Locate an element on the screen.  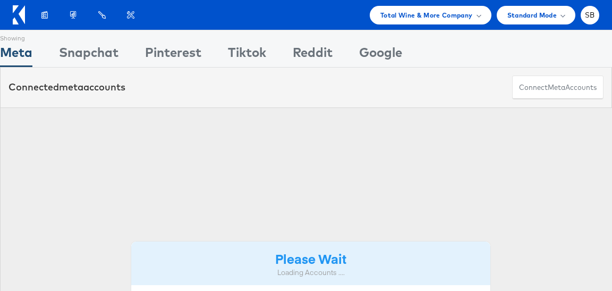
div: Snapchat is located at coordinates (89, 55).